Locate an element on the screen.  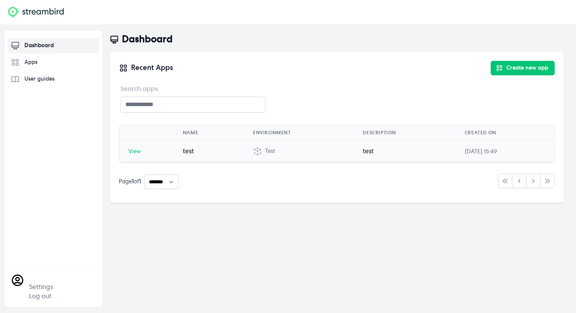
span: View is located at coordinates (134, 152).